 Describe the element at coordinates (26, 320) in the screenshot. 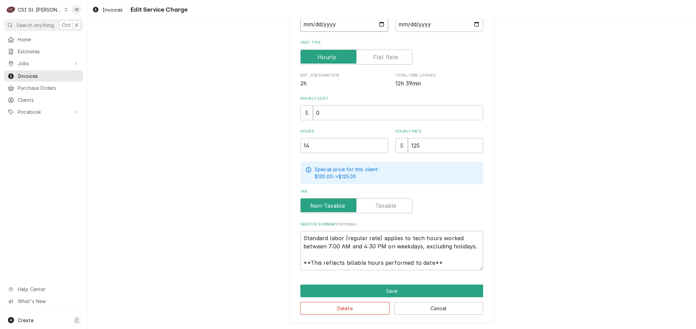

I see `span: Create` at that location.